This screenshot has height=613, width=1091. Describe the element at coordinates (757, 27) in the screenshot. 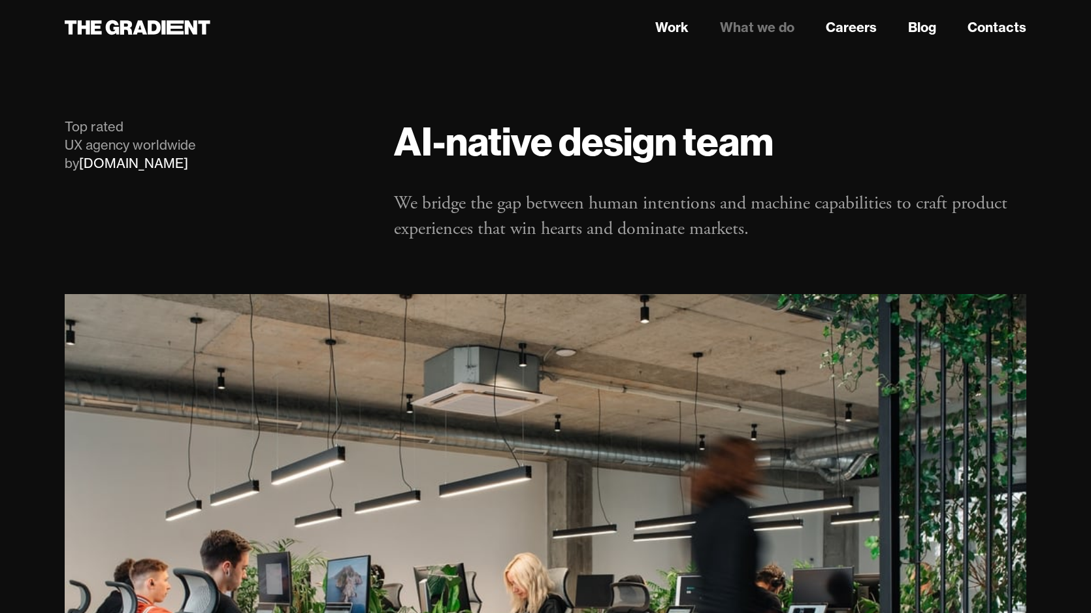

I see `a: What we do` at that location.